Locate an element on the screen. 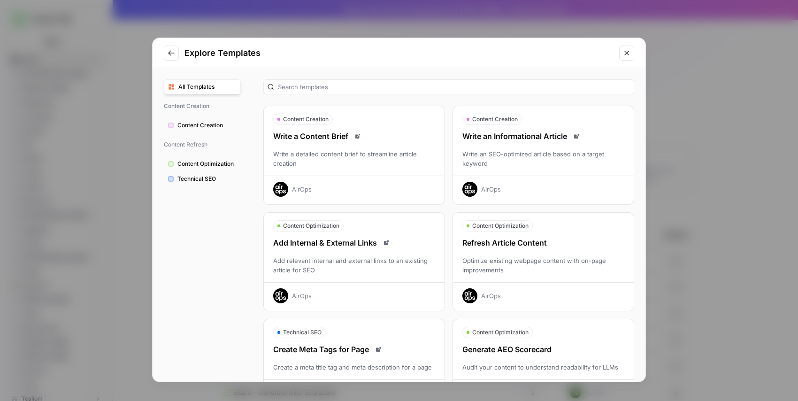 The height and width of the screenshot is (401, 798). div: Audit your content to understand readability for LLMs is located at coordinates (543, 367).